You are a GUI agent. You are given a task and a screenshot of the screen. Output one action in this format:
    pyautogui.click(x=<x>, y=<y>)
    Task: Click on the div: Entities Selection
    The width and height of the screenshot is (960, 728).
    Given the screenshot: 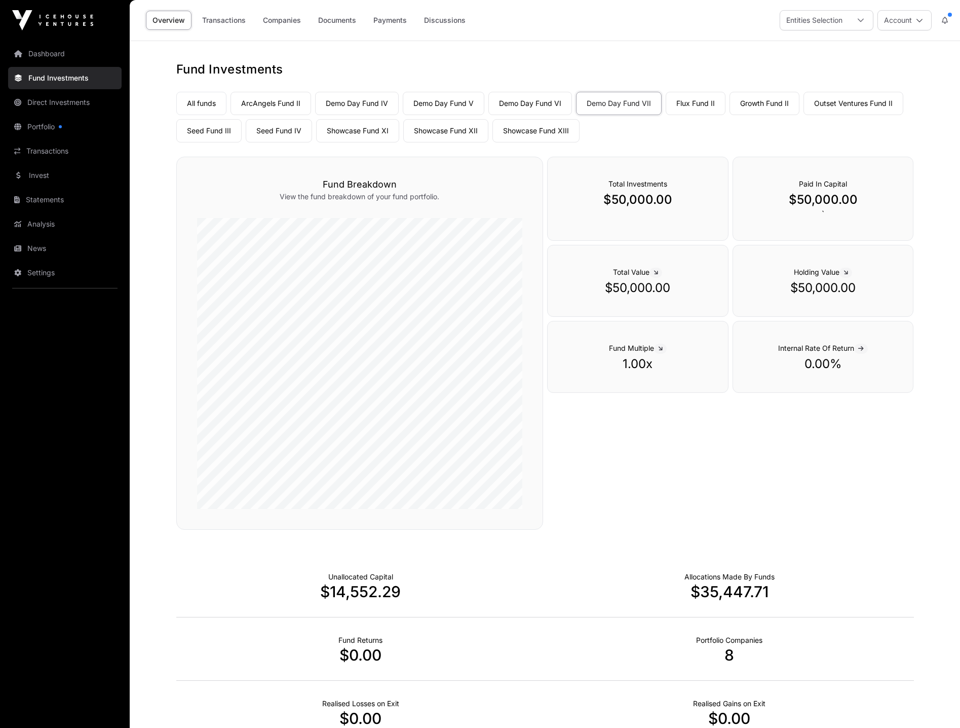 What is the action you would take?
    pyautogui.click(x=814, y=20)
    